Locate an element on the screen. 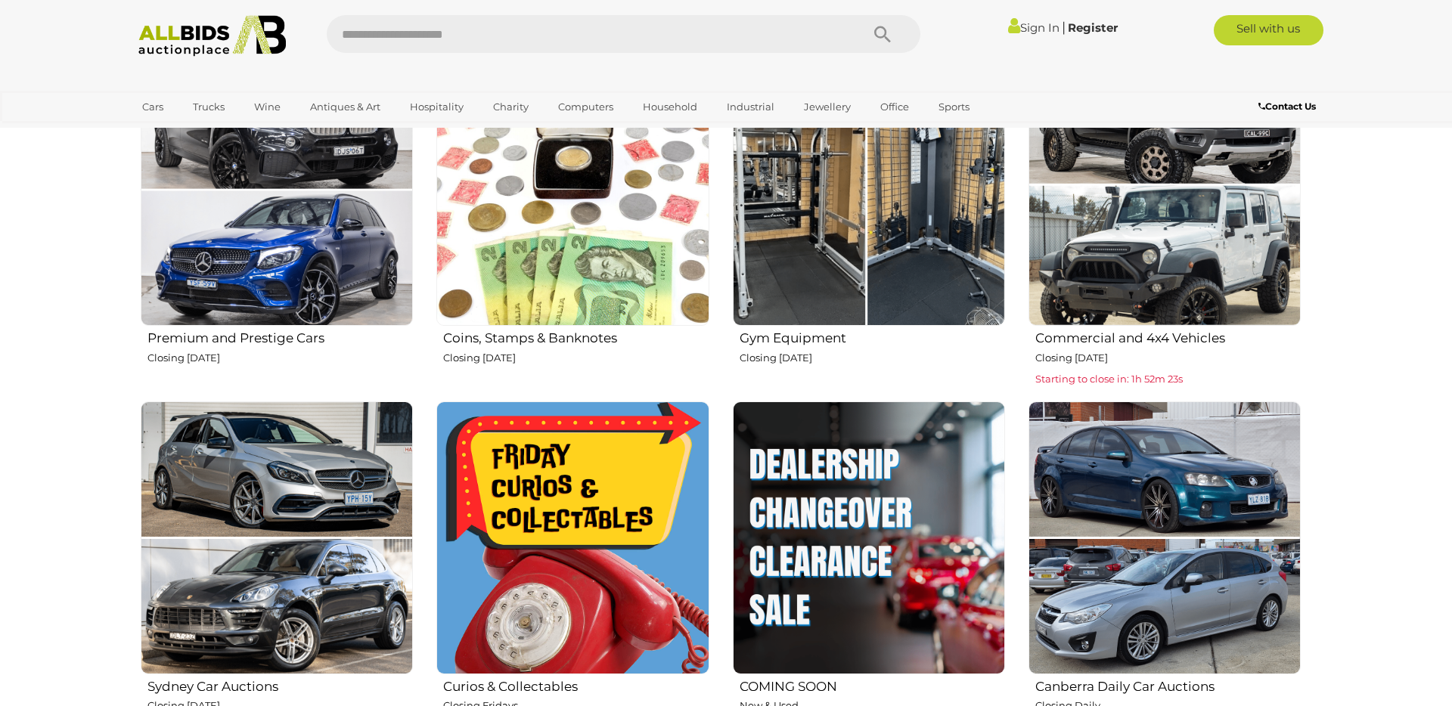 This screenshot has width=1452, height=706. h2: Sydney Car Auctions is located at coordinates (280, 685).